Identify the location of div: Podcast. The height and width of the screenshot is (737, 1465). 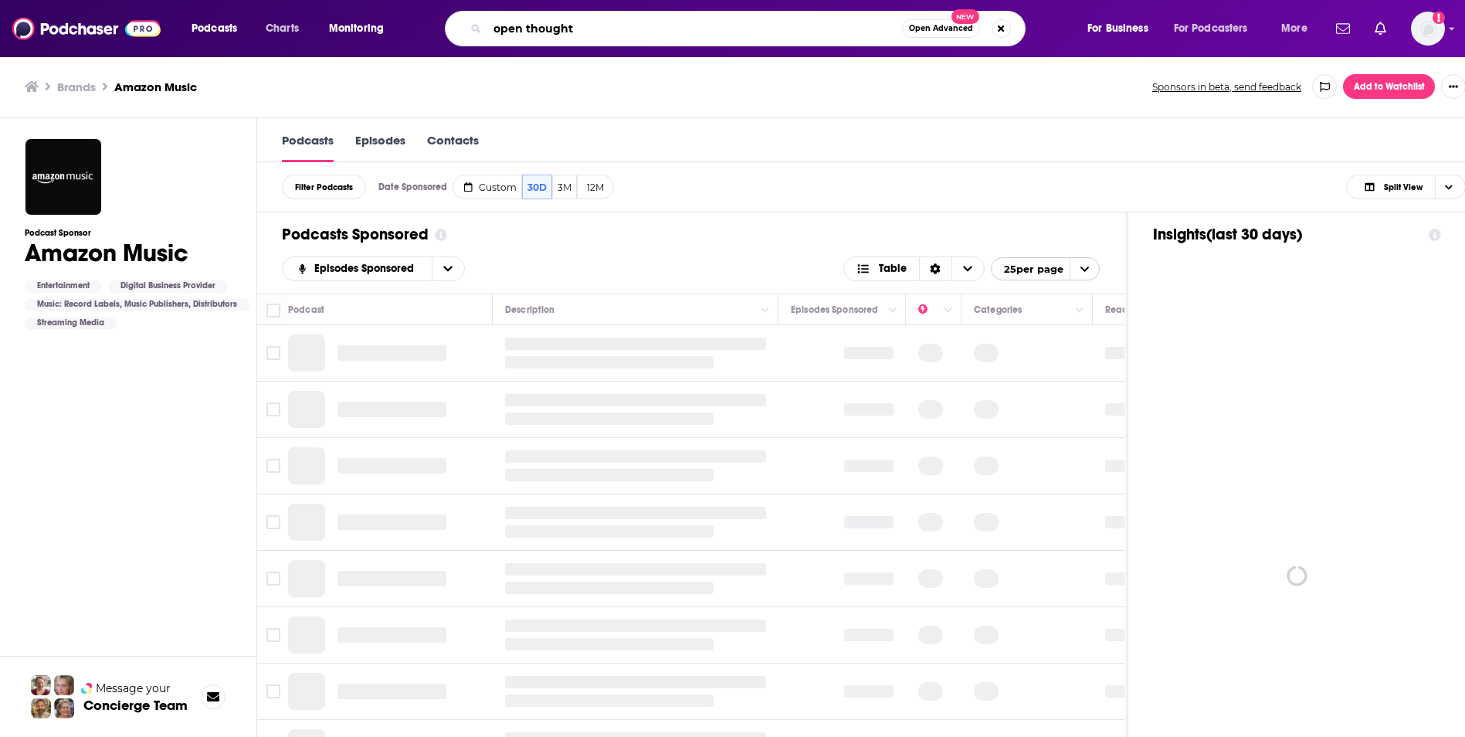
(306, 310).